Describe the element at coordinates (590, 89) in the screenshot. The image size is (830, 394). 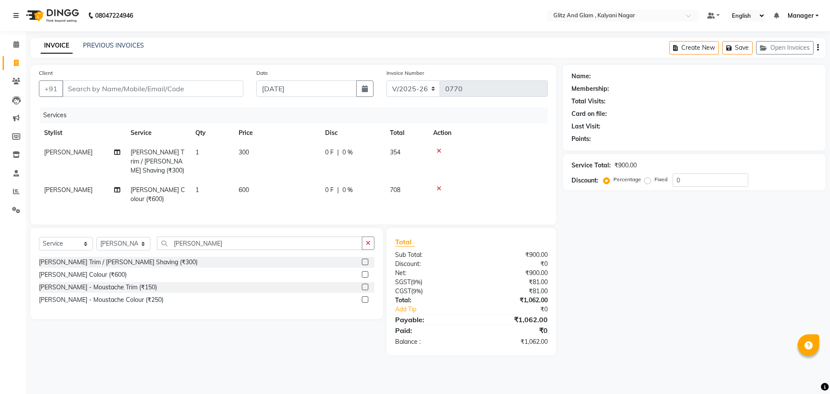
I see `div: Membership:` at that location.